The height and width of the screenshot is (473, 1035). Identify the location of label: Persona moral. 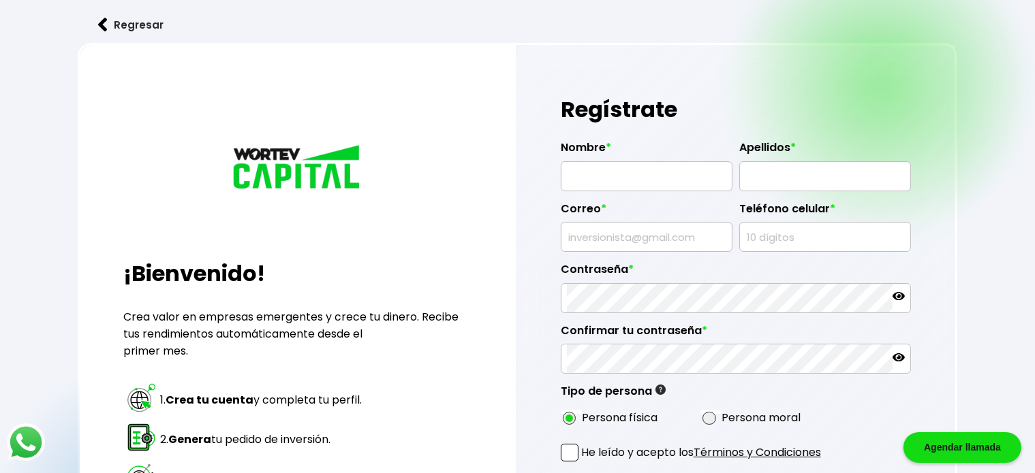
(761, 418).